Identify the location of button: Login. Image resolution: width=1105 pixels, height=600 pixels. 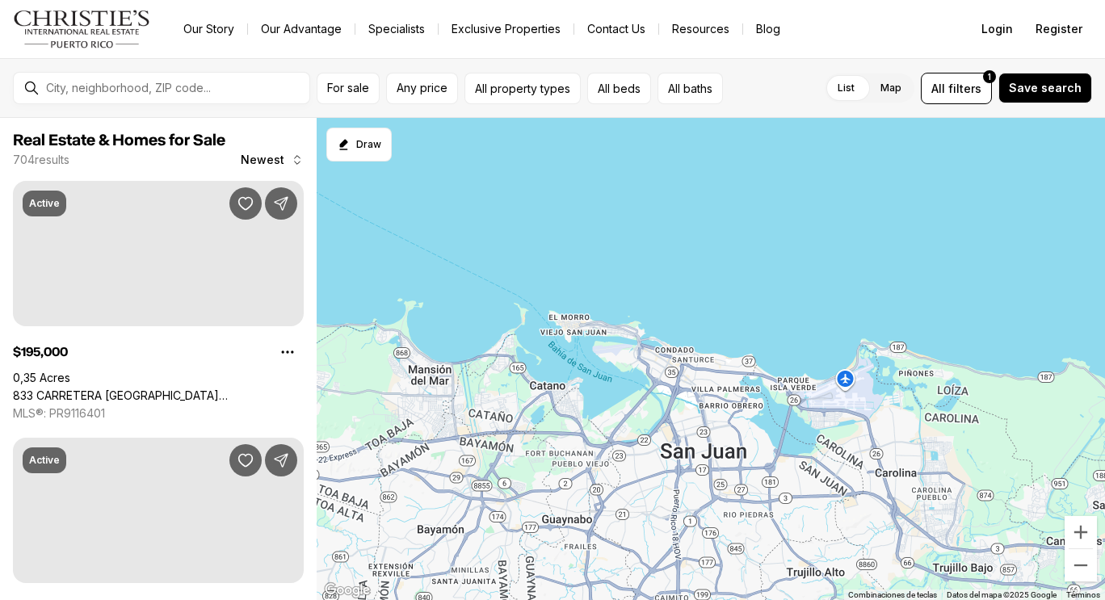
(996, 29).